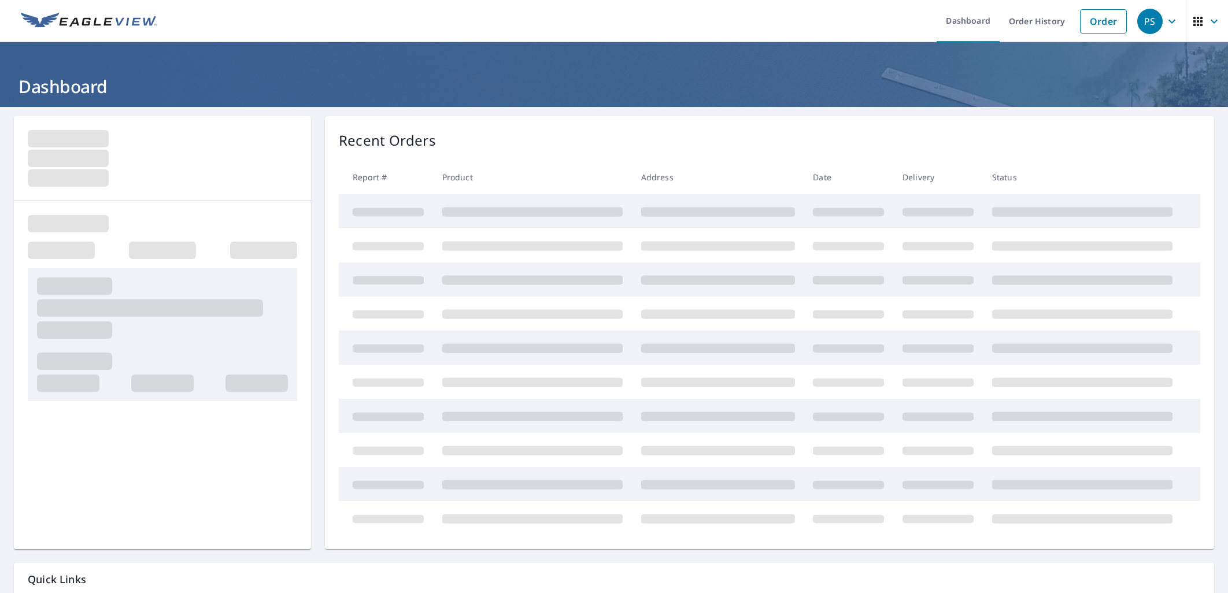  I want to click on th: Address, so click(718, 177).